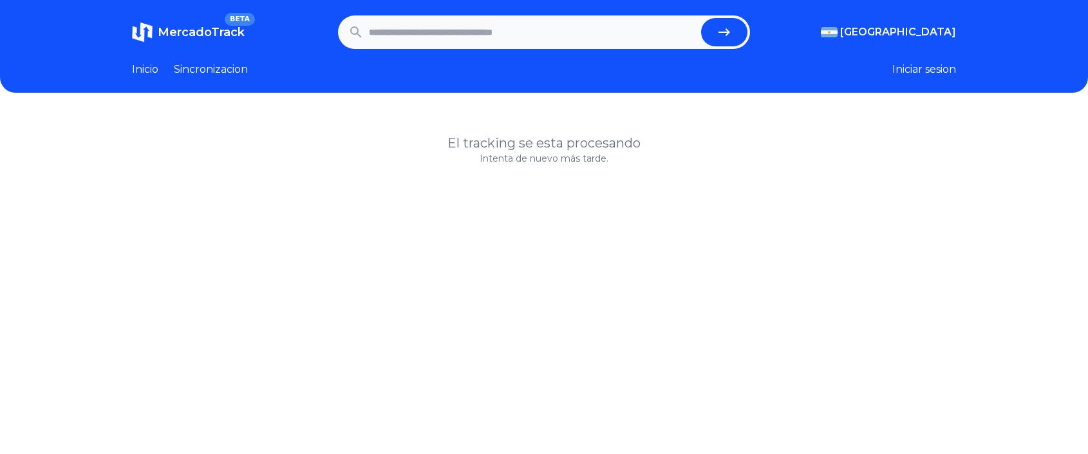  Describe the element at coordinates (924, 70) in the screenshot. I see `button: Iniciar sesion` at that location.